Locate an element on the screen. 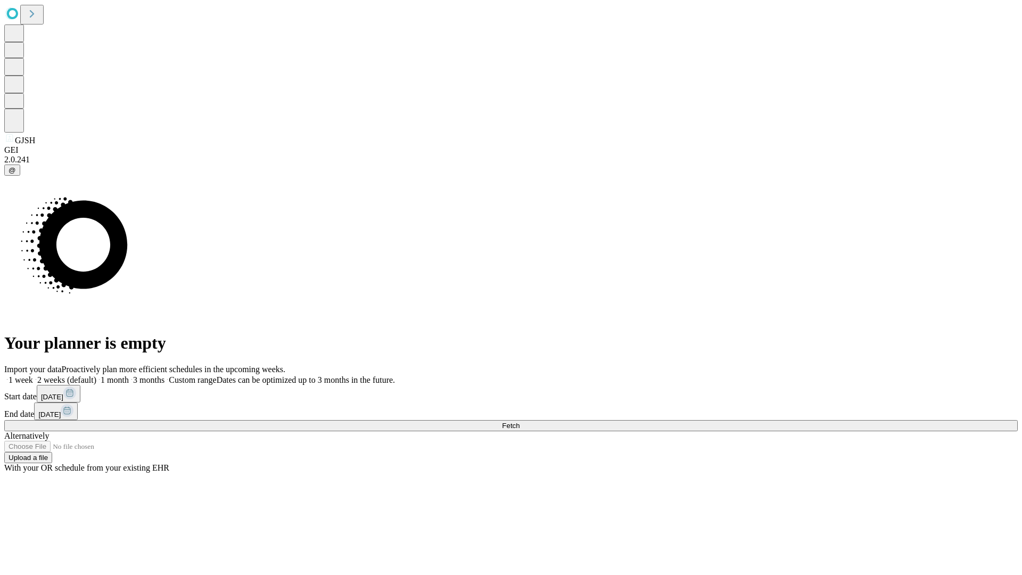 The height and width of the screenshot is (575, 1022). span: Proactively plan more efficient schedules in the upcoming weeks. is located at coordinates (173, 369).